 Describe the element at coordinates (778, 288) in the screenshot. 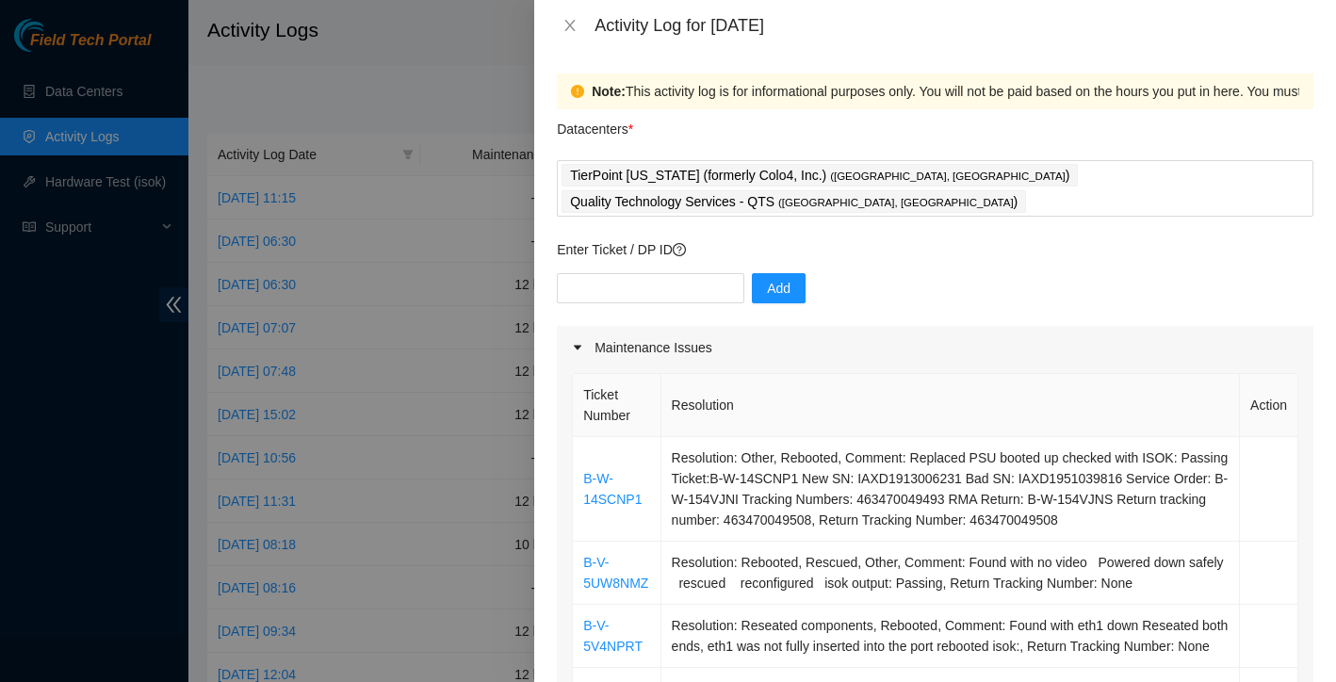

I see `span: Add` at that location.